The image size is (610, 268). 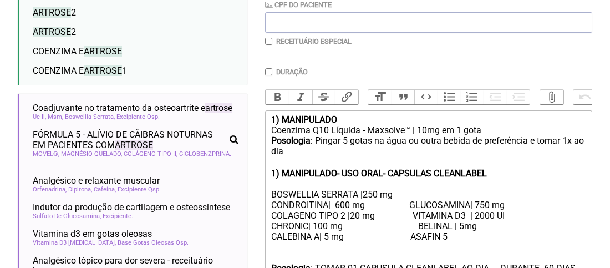 What do you see at coordinates (403, 97) in the screenshot?
I see `button: Quote` at bounding box center [403, 97].